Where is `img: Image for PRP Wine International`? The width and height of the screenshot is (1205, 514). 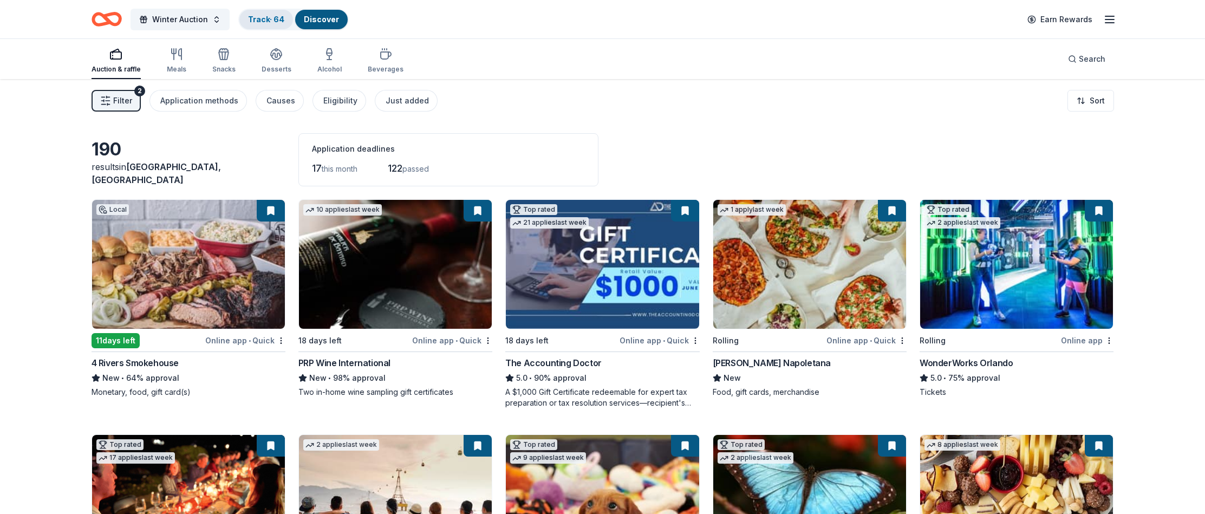
img: Image for PRP Wine International is located at coordinates (395, 264).